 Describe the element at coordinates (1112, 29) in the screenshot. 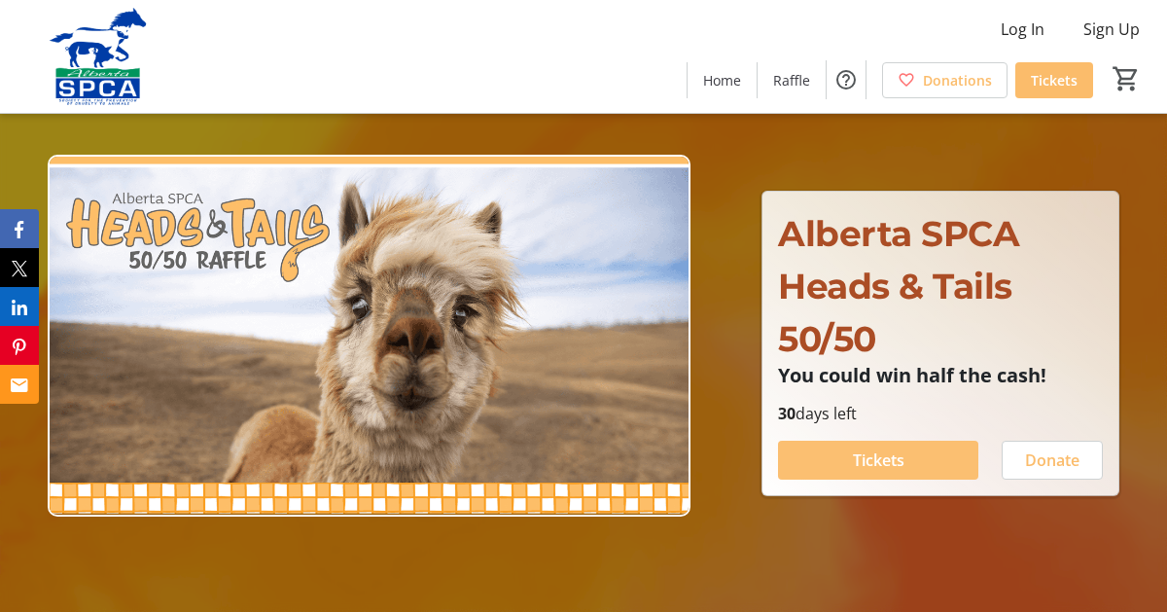

I see `span: Sign Up` at that location.